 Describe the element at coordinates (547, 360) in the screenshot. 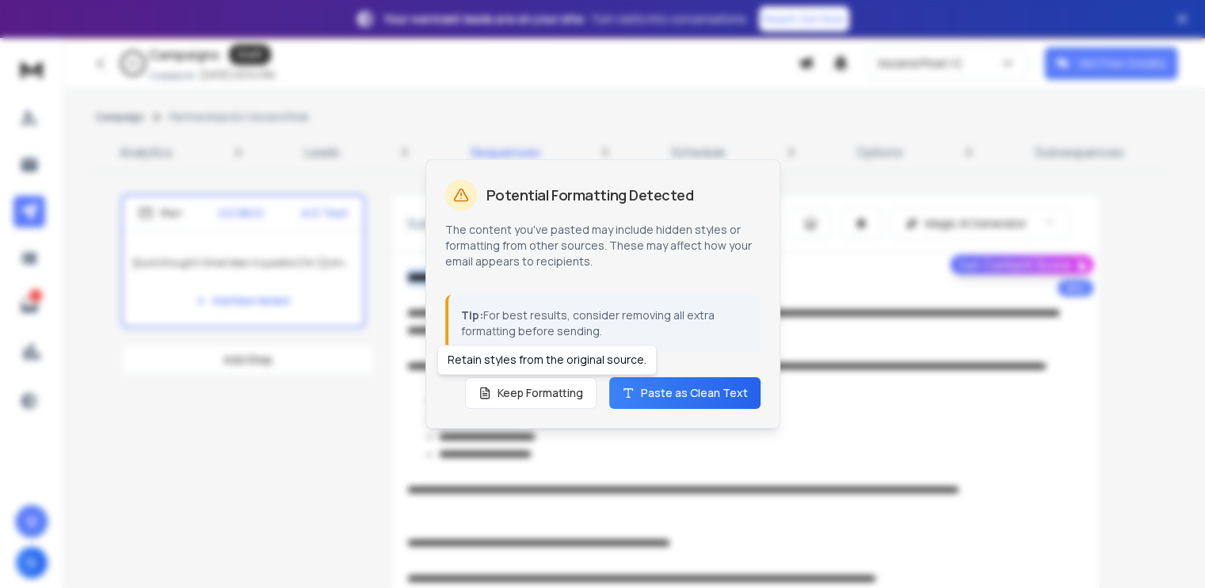

I see `div: Retain styles from the original source.` at that location.